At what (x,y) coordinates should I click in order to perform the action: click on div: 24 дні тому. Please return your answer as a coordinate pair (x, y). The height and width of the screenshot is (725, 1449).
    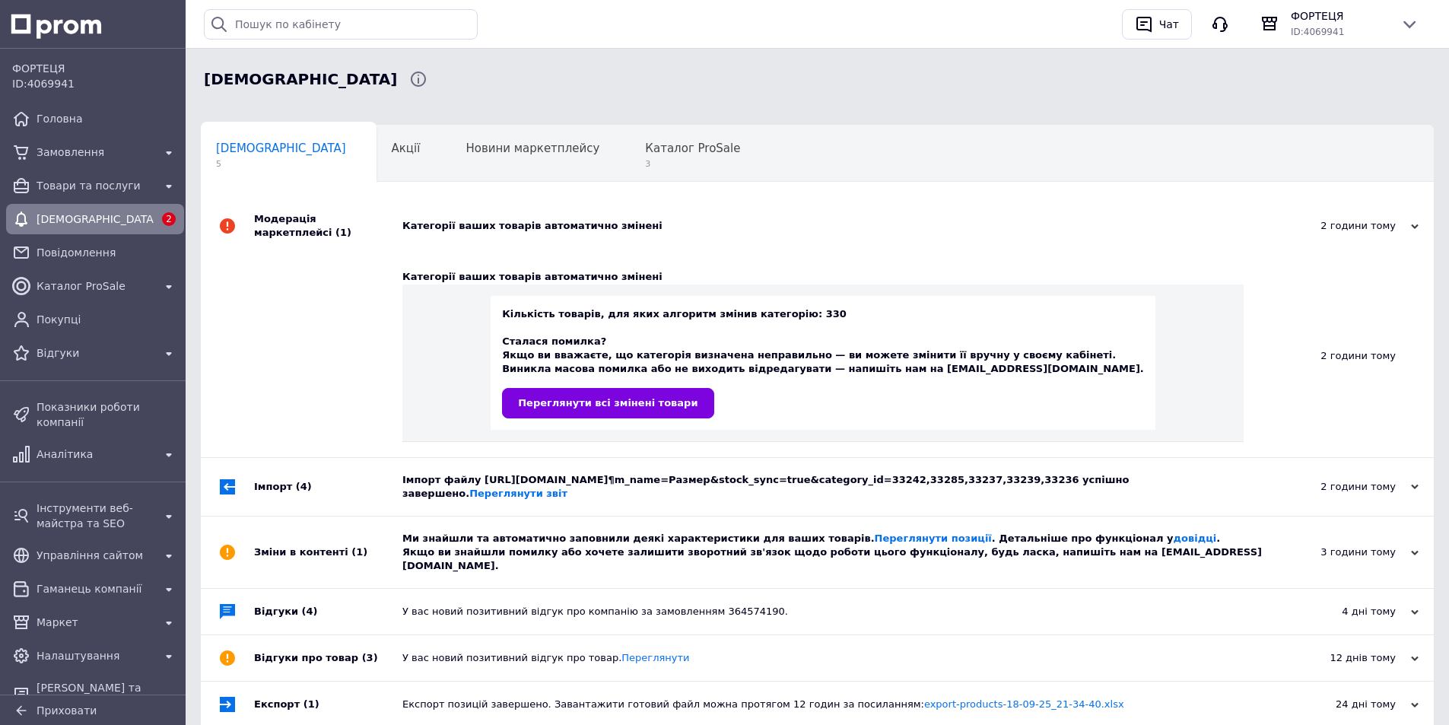
    Looking at the image, I should click on (1343, 704).